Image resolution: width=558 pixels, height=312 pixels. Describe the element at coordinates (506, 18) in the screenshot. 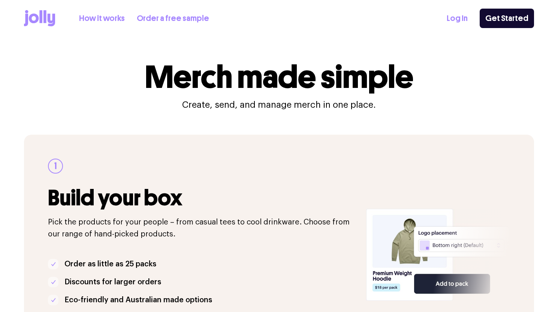

I see `a: Get Started` at that location.